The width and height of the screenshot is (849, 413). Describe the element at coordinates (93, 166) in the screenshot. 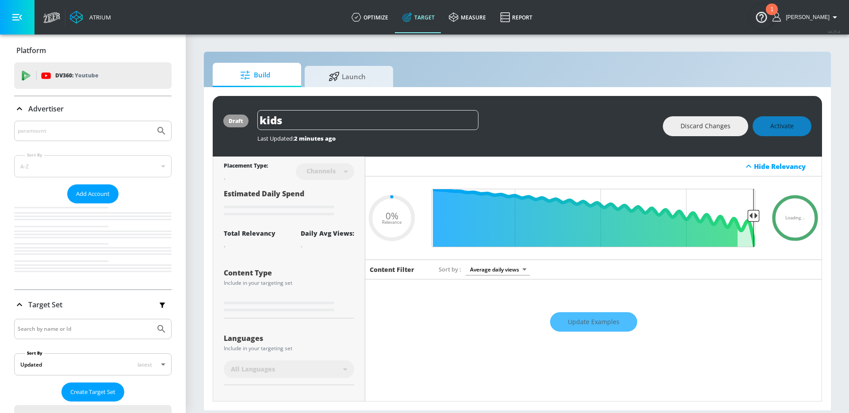

I see `div: A-Z` at that location.